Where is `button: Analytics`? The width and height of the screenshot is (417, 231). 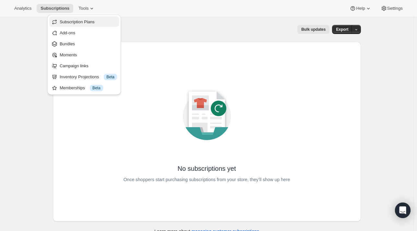
button: Analytics is located at coordinates (23, 8).